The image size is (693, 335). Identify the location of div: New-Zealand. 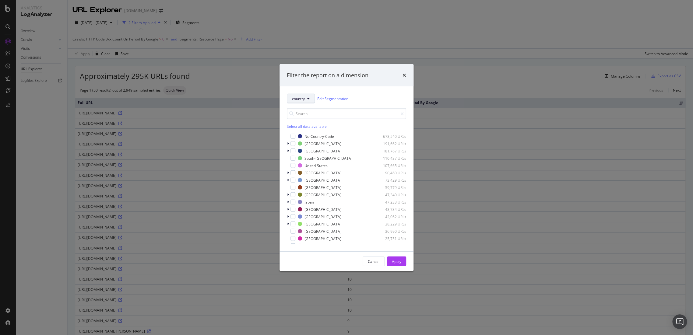
(316, 246).